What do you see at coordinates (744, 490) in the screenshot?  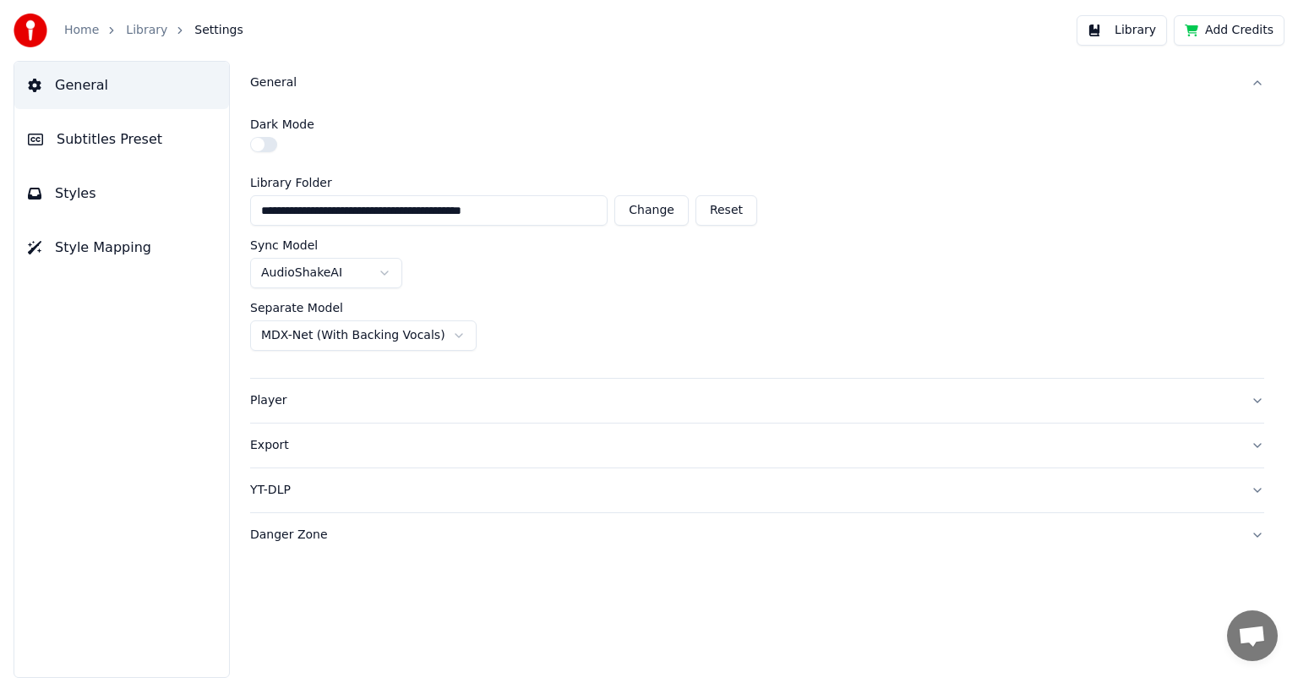 I see `div: YT-DLP` at bounding box center [744, 490].